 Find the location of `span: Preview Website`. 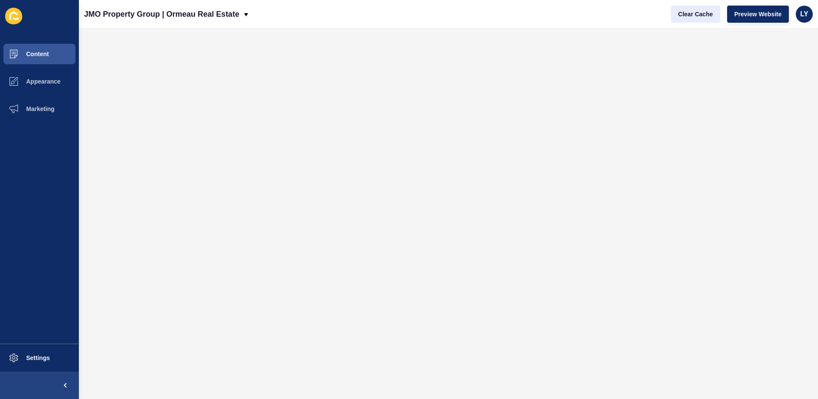

span: Preview Website is located at coordinates (758, 14).